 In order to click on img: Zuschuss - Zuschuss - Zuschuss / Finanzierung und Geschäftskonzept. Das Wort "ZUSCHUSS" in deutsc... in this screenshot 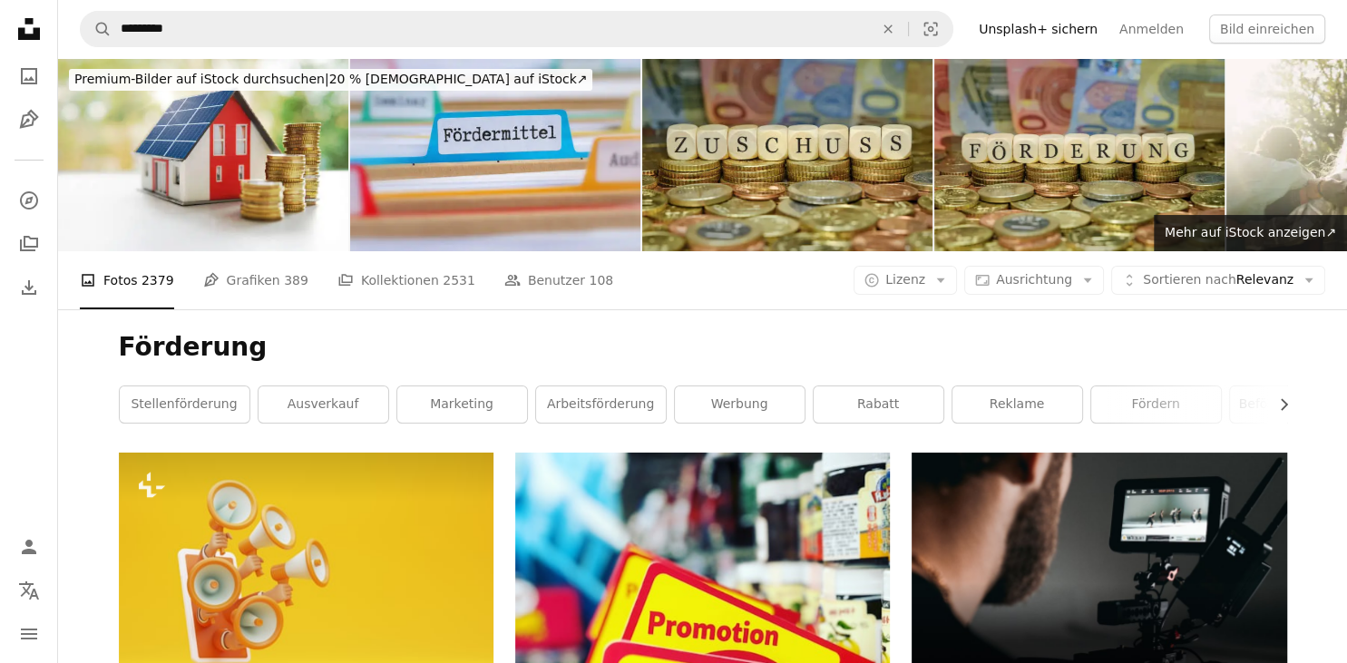, I will do `click(787, 154)`.